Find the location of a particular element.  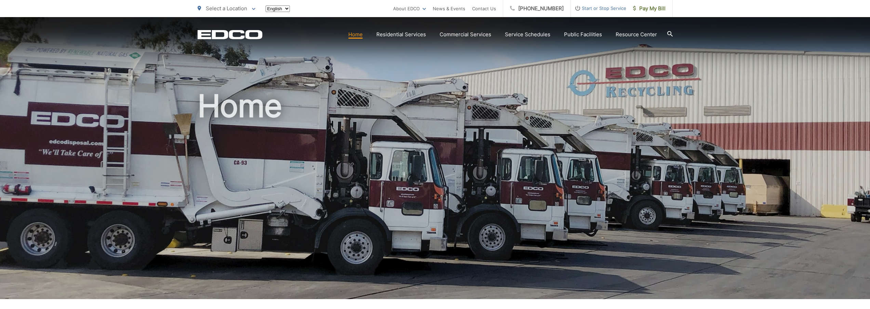

a: Home is located at coordinates (355, 35).